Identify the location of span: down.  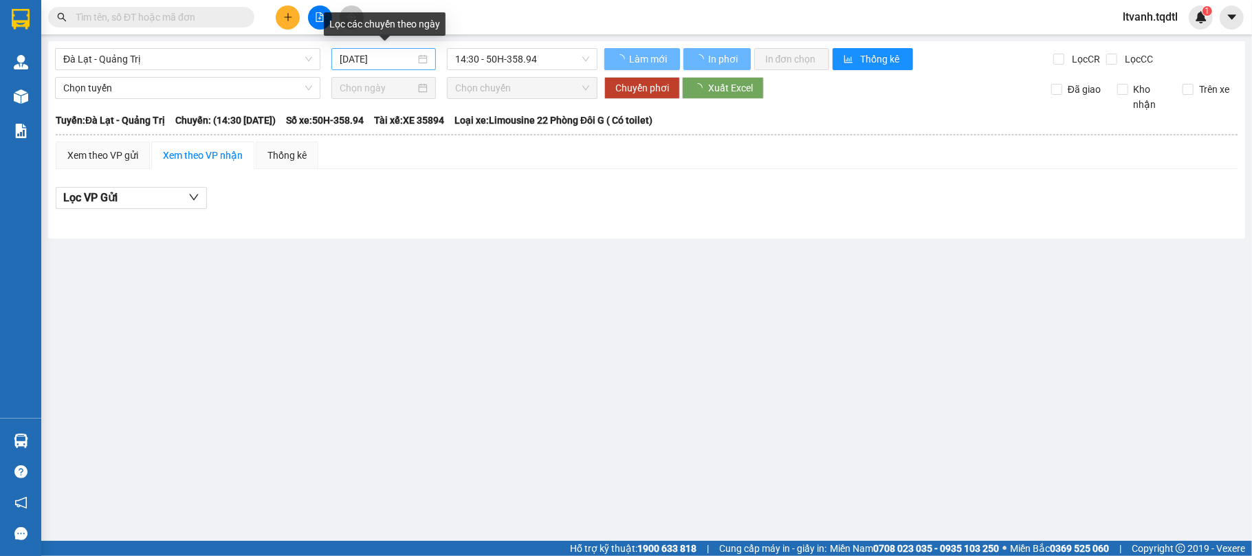
(194, 197).